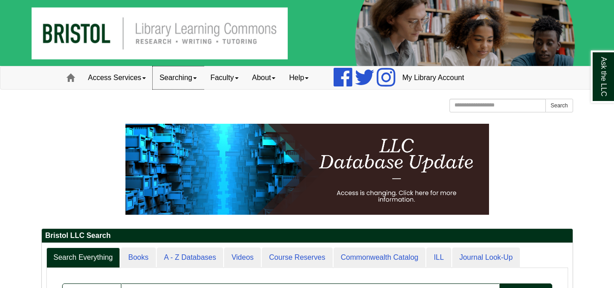  I want to click on a: Faculty, so click(224, 78).